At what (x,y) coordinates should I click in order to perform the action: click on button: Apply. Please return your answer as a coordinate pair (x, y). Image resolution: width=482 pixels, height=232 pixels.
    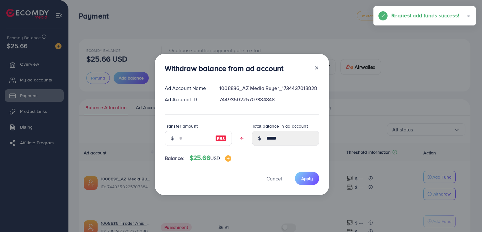
    Looking at the image, I should click on (307, 178).